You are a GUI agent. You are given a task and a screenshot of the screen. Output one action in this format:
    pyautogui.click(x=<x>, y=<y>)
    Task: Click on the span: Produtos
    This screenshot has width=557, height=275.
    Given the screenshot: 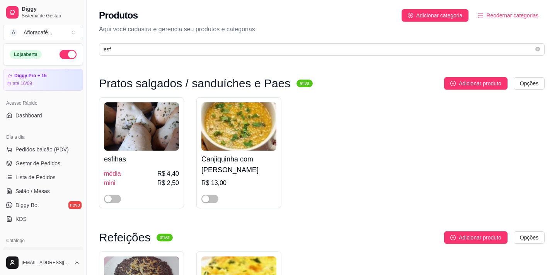 What is the action you would take?
    pyautogui.click(x=26, y=253)
    